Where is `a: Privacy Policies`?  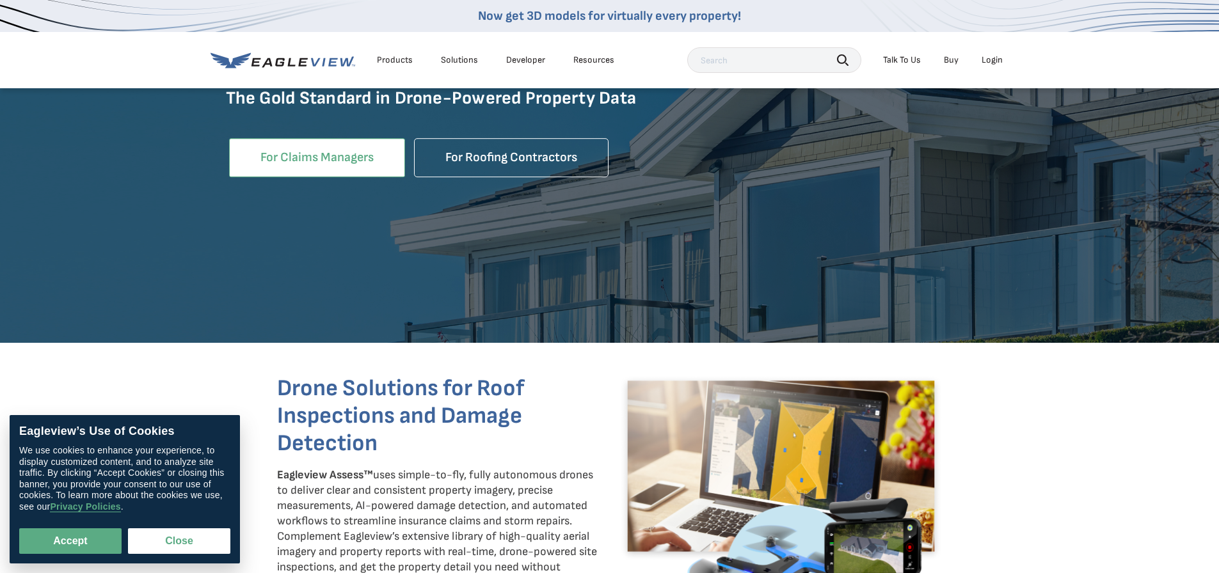
a: Privacy Policies is located at coordinates (85, 507).